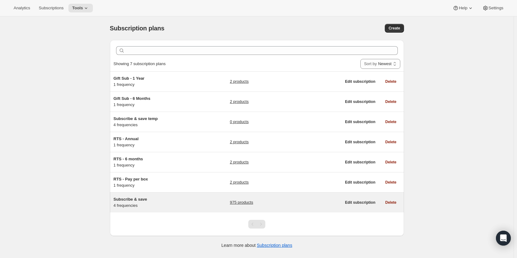 Image resolution: width=517 pixels, height=258 pixels. Describe the element at coordinates (504, 238) in the screenshot. I see `div: Open Intercom Messenger` at that location.